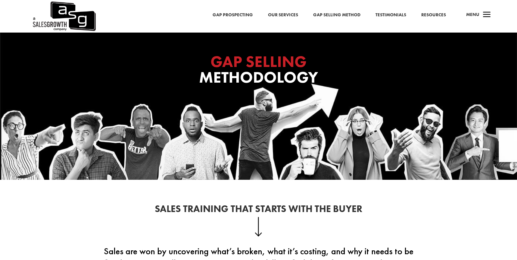 This screenshot has height=260, width=517. Describe the element at coordinates (258, 226) in the screenshot. I see `img: down-arrow` at that location.